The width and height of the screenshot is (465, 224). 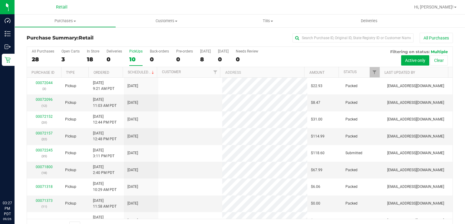 I want to click on span: $6.06, so click(x=316, y=186).